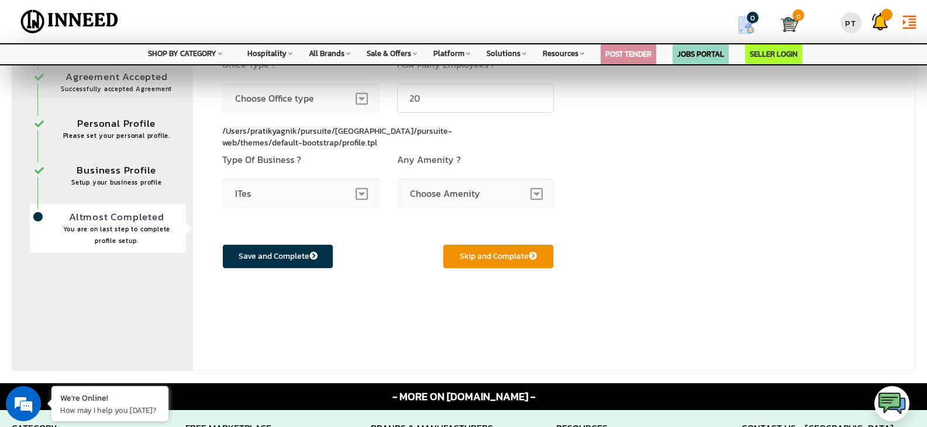 The image size is (927, 427). Describe the element at coordinates (892, 404) in the screenshot. I see `img: logo.png` at that location.